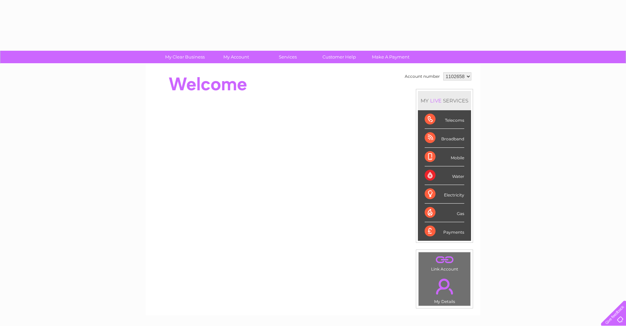  I want to click on a: Services, so click(288, 57).